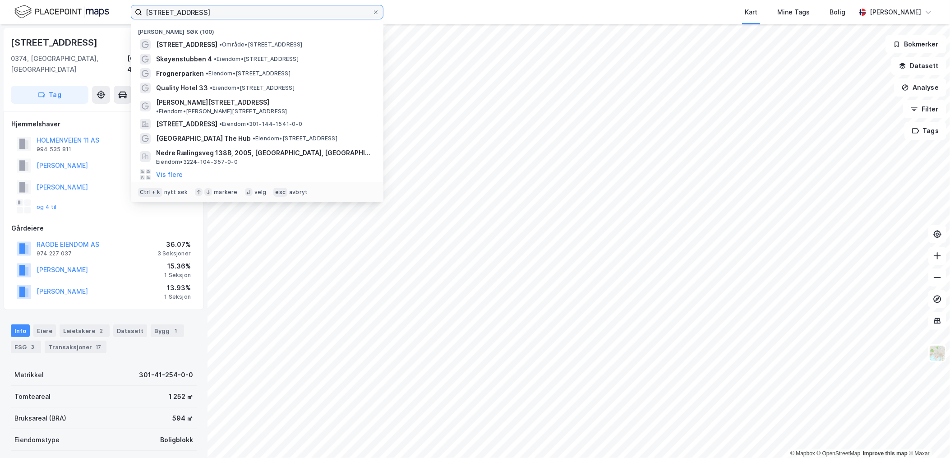 This screenshot has height=458, width=950. I want to click on div: 1, so click(176, 331).